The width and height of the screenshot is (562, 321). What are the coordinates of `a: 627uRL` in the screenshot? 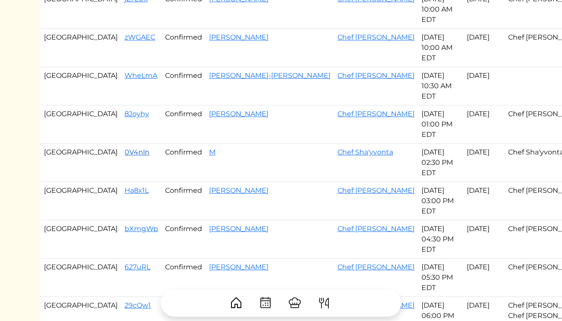 It's located at (137, 267).